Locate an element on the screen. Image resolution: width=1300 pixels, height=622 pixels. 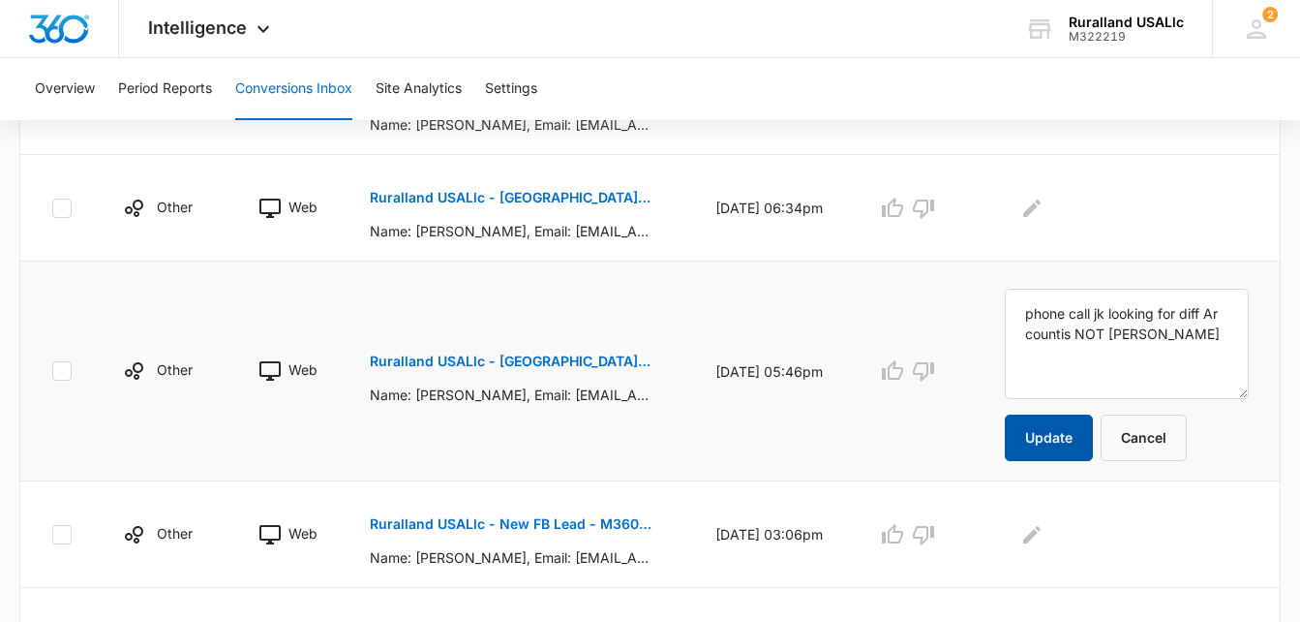
div: account name is located at coordinates (1126, 22).